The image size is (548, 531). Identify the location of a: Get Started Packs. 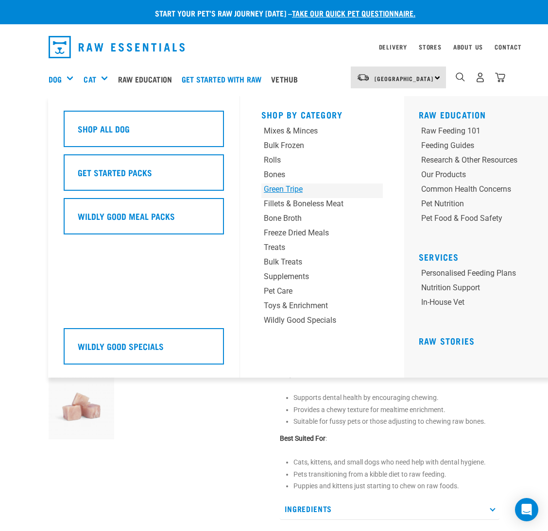
(144, 176).